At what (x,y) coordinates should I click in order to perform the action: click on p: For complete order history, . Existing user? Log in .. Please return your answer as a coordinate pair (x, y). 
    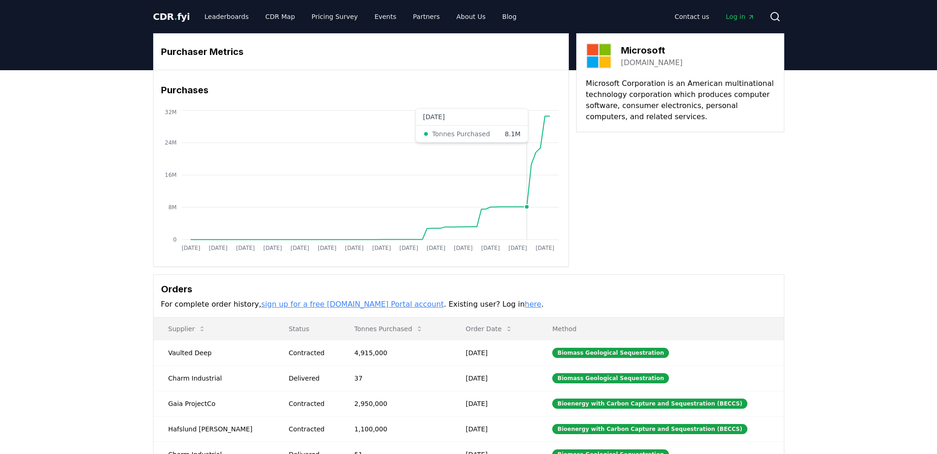
    Looking at the image, I should click on (469, 304).